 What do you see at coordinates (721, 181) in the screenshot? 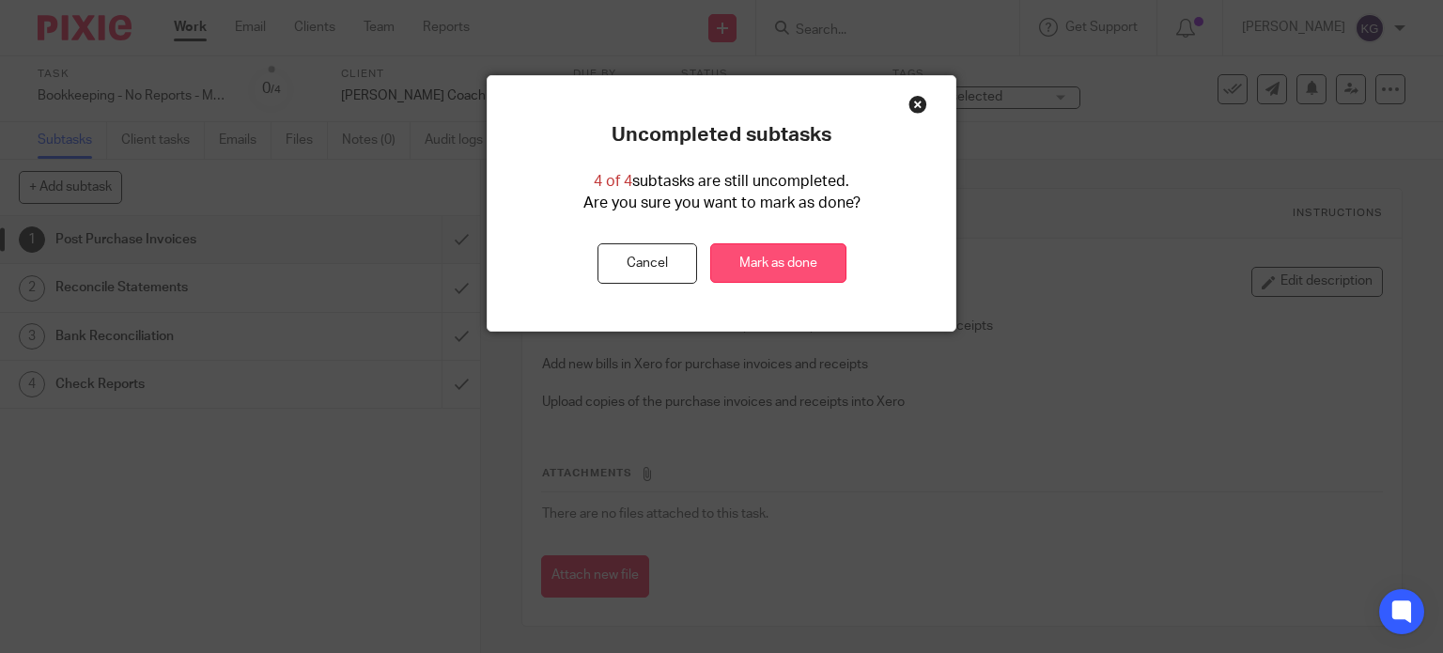
I see `p: subtasks are still uncompleted.` at bounding box center [721, 181].